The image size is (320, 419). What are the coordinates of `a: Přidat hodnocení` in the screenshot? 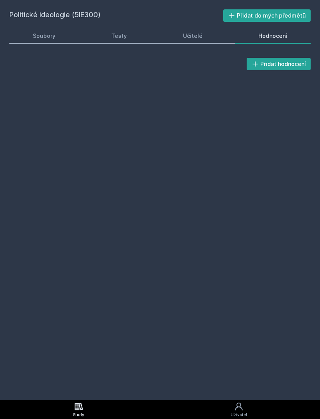 It's located at (279, 64).